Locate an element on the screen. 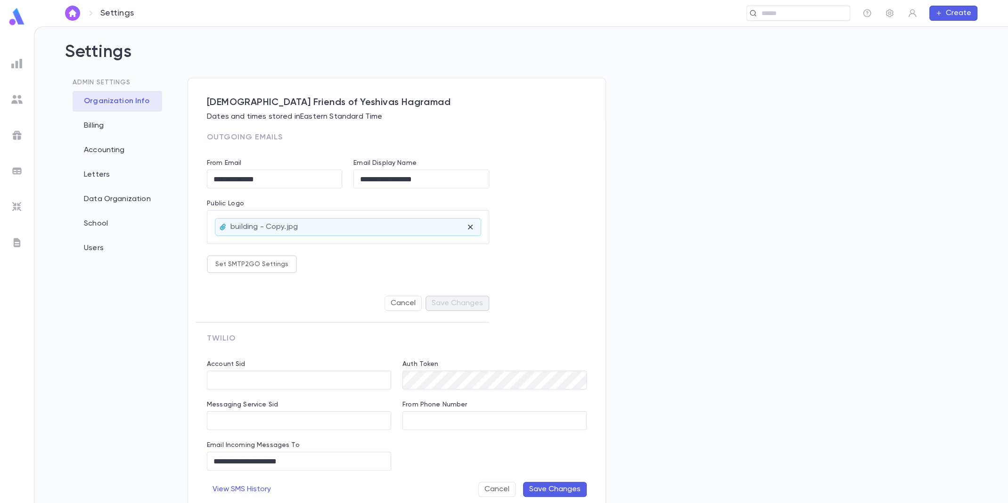 Image resolution: width=1008 pixels, height=503 pixels. button: Save Changes is located at coordinates (555, 490).